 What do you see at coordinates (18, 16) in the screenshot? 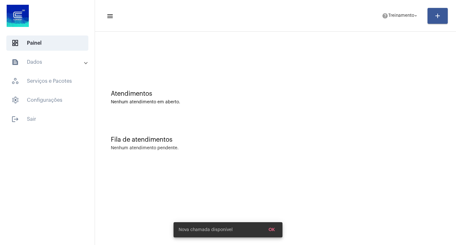
I see `img: d4669ae0-8c07-2337-4f67-34b0df7f5ae4.jpeg` at bounding box center [18, 16].